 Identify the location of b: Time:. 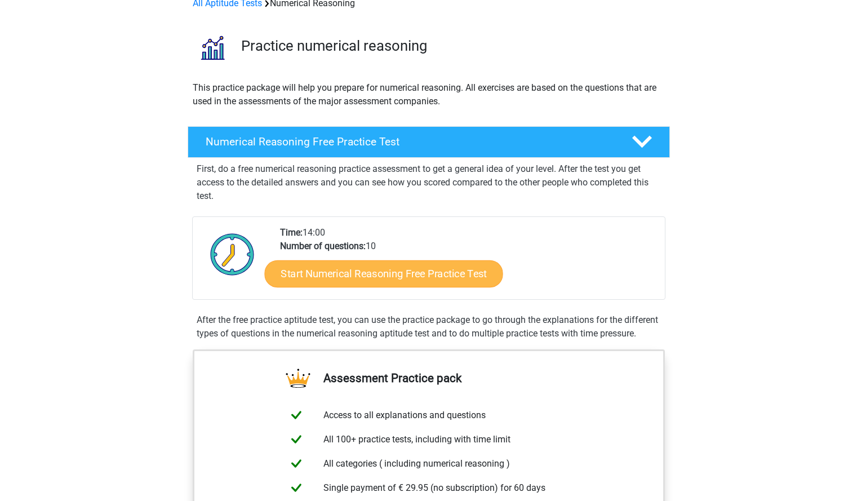
(291, 232).